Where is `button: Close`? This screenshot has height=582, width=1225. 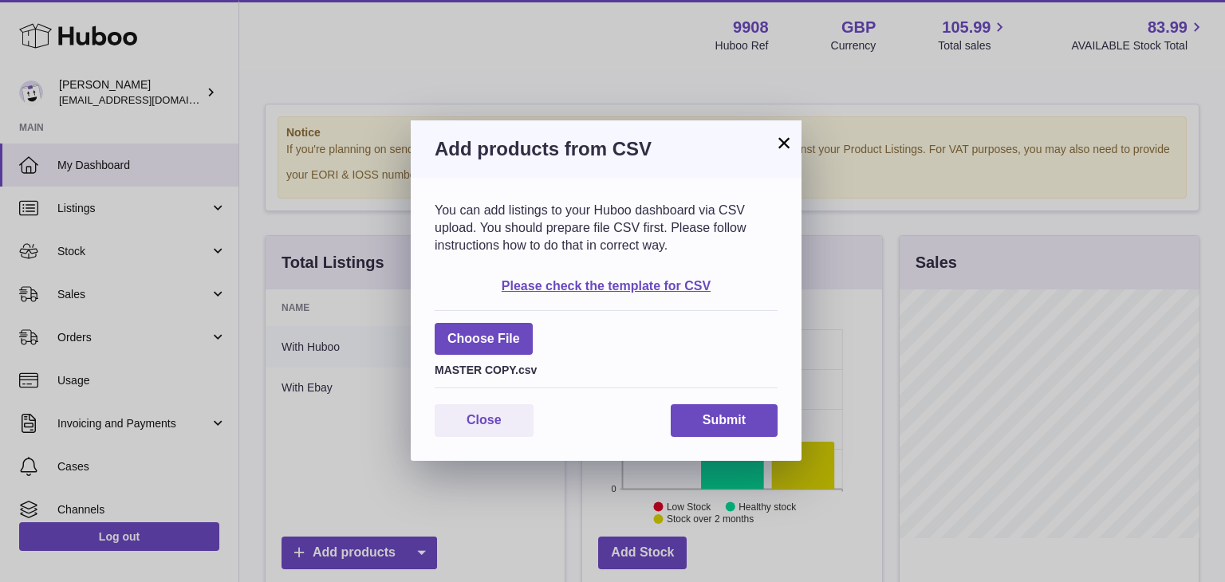
button: Close is located at coordinates (484, 420).